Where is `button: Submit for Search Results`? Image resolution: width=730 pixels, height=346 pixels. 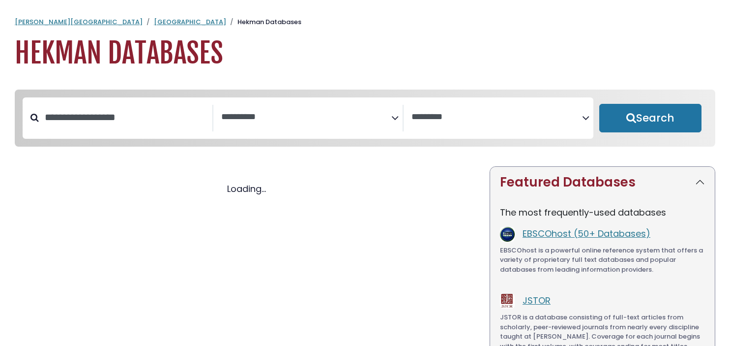
button: Submit for Search Results is located at coordinates (651, 118).